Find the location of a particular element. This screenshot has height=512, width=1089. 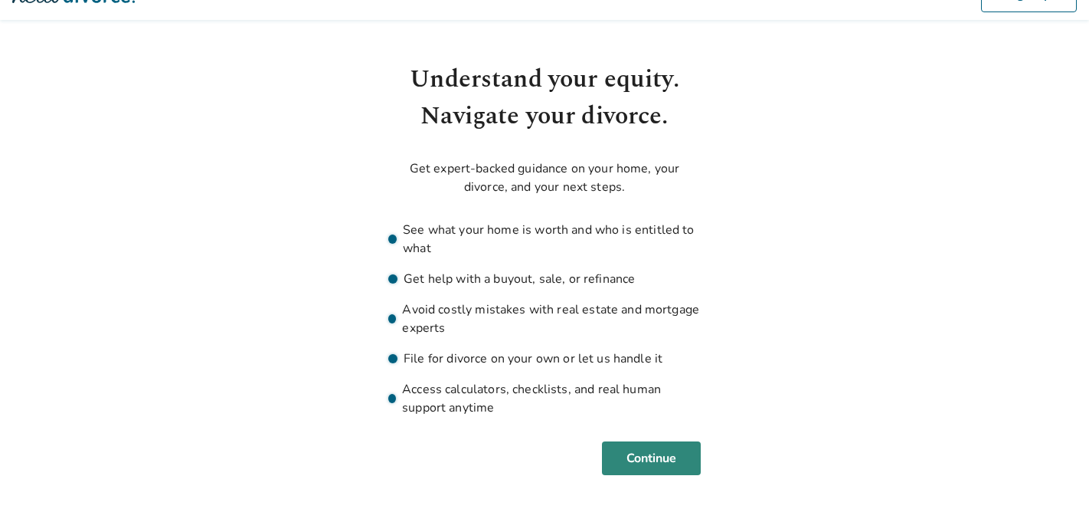

li: File for divorce on your own or let us handle it is located at coordinates (545, 358).